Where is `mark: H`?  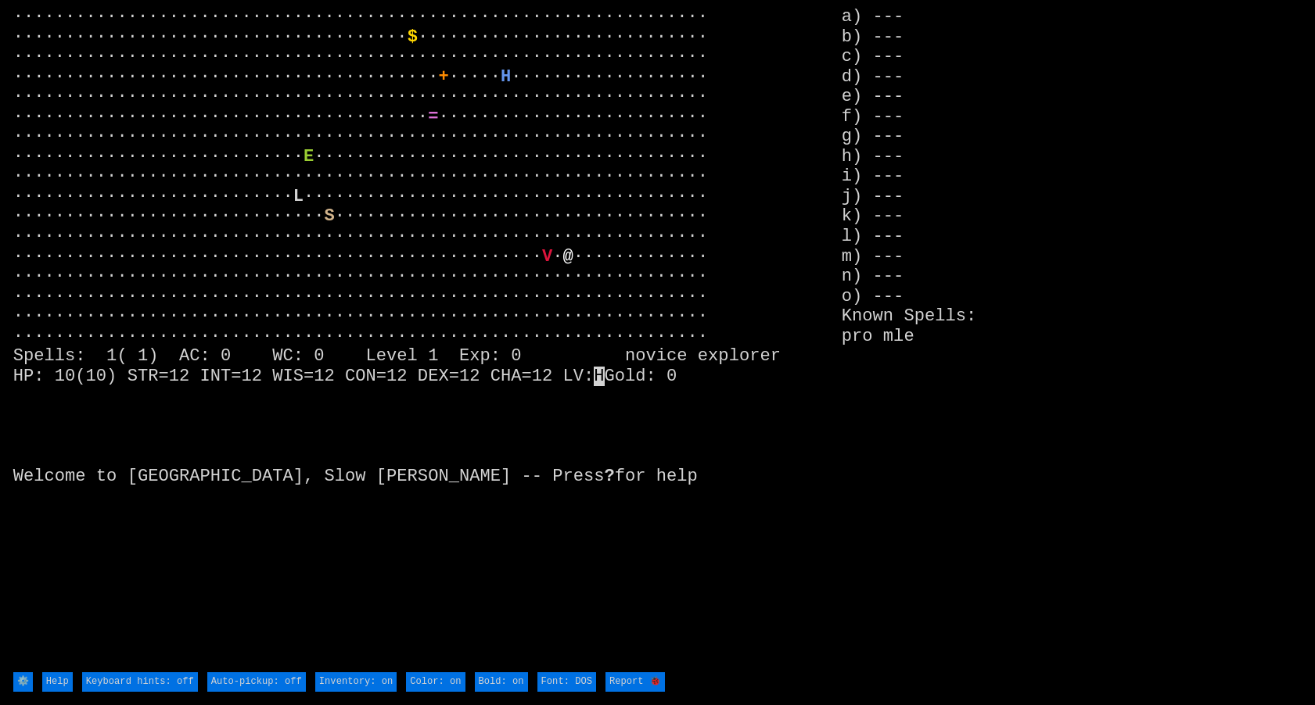 mark: H is located at coordinates (598, 376).